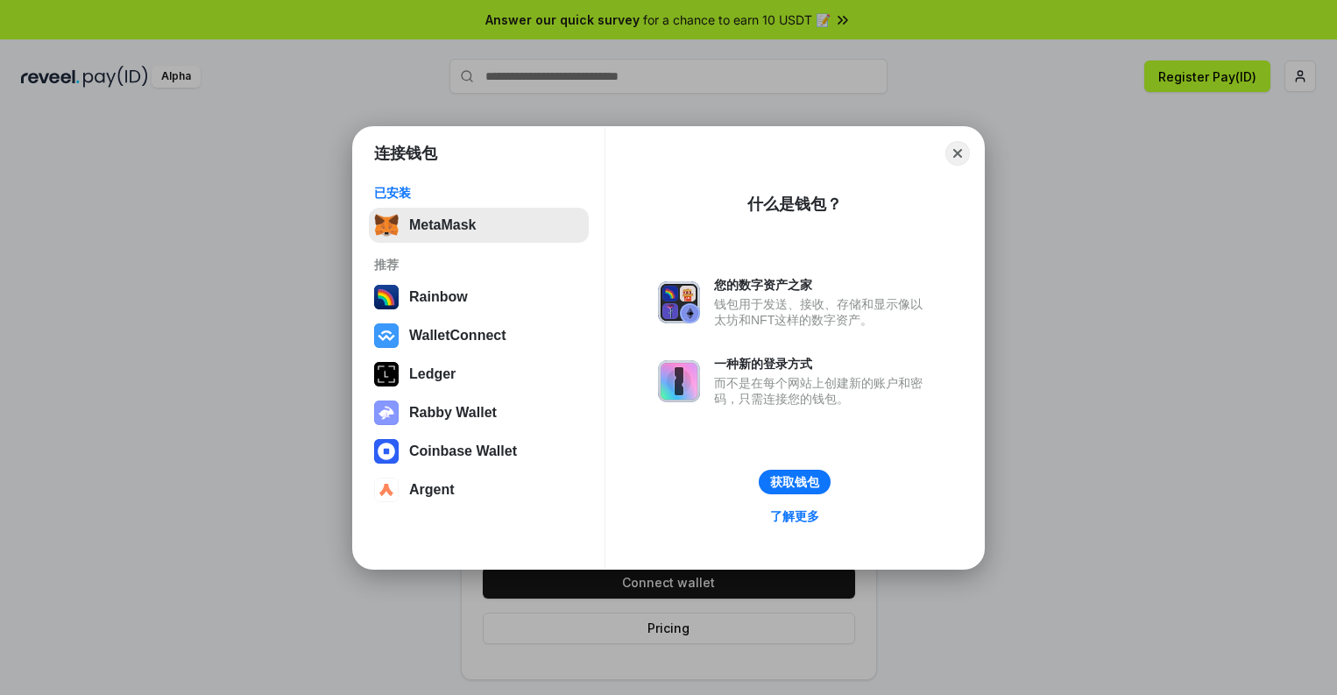 The image size is (1337, 695). I want to click on div: Rabby Wallet, so click(453, 413).